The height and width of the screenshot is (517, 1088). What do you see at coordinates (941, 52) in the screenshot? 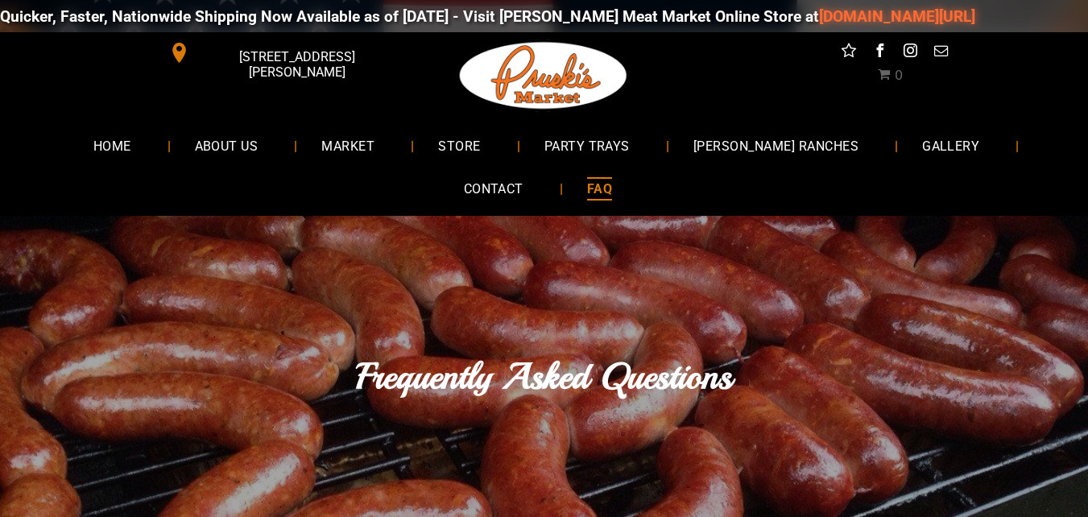
I see `a: email` at bounding box center [941, 52].